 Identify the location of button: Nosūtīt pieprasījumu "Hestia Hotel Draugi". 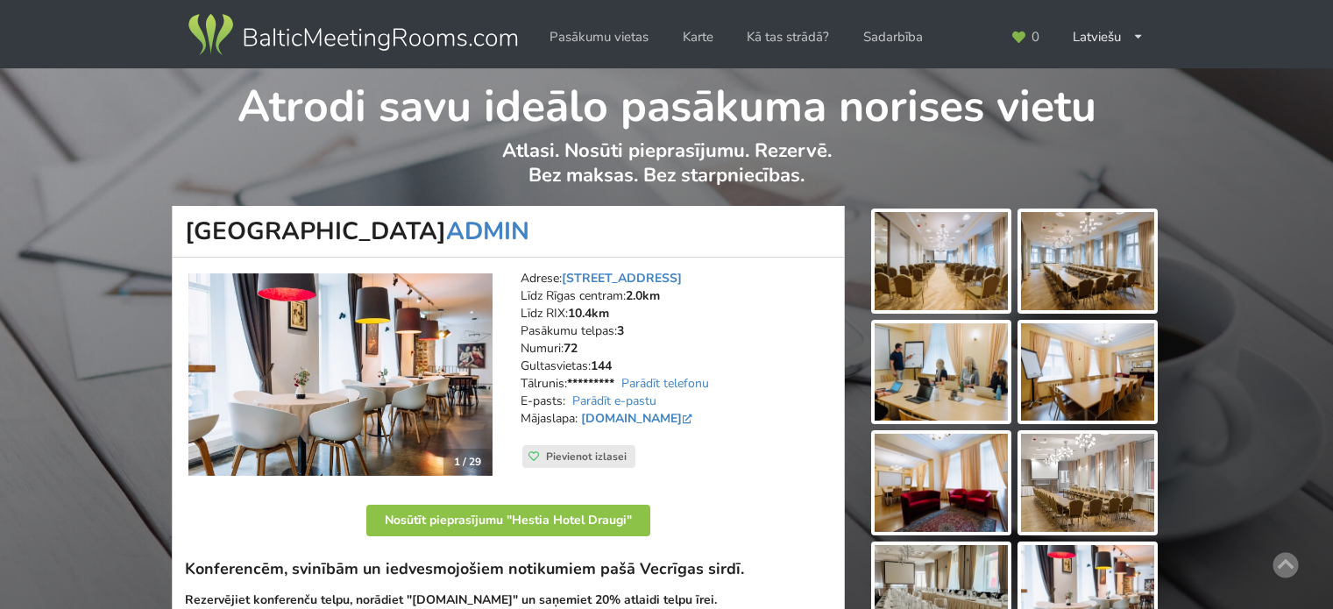
(508, 520).